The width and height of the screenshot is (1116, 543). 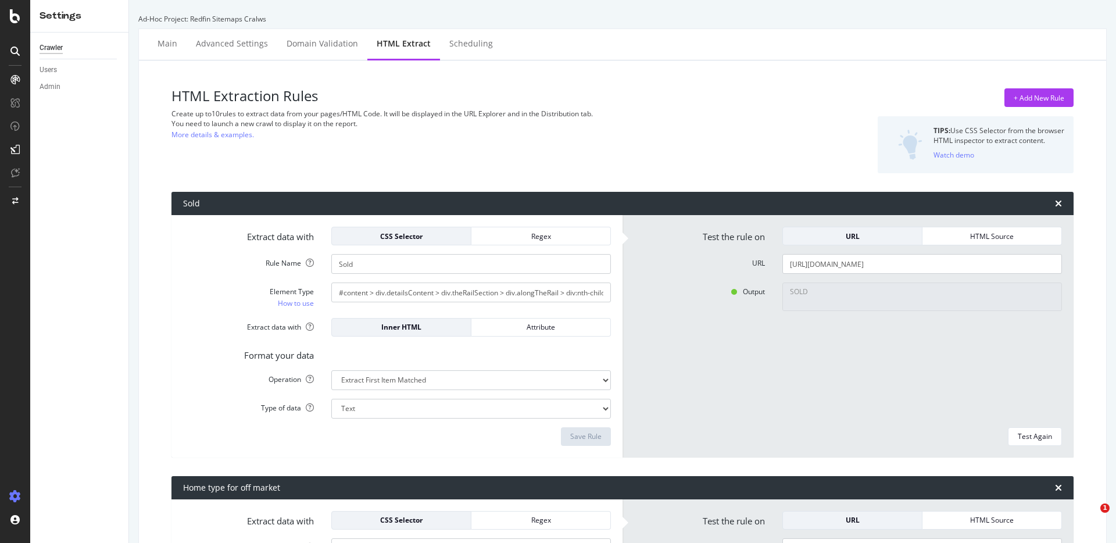 I want to click on div: Crawler, so click(x=51, y=48).